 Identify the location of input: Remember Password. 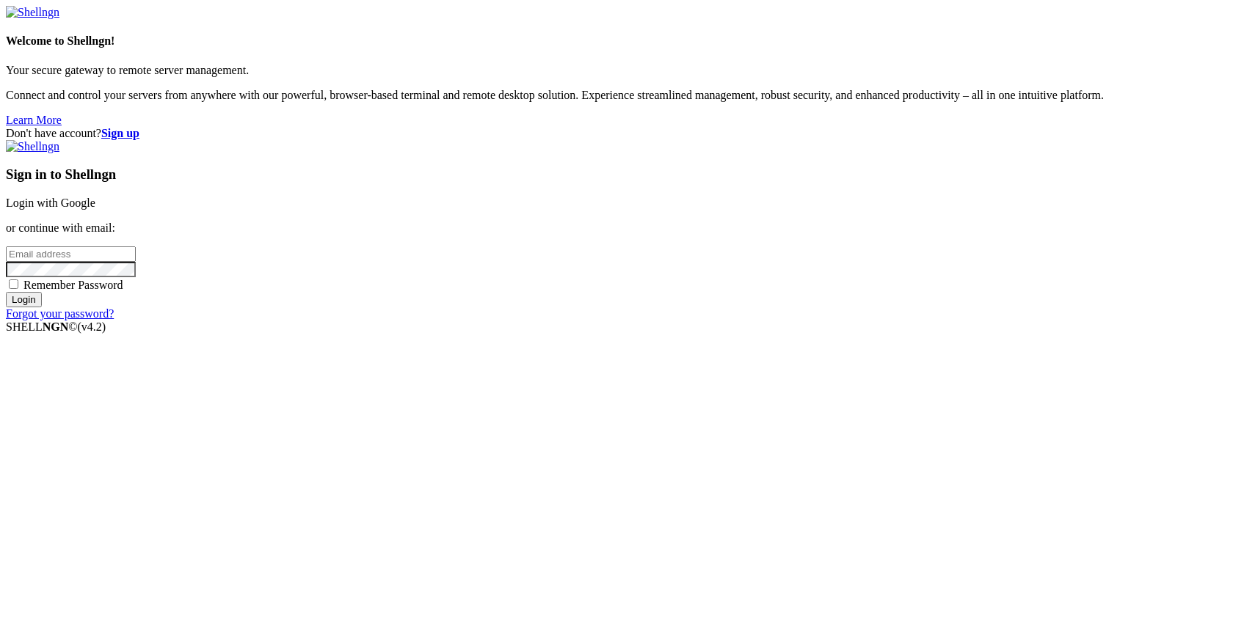
(13, 284).